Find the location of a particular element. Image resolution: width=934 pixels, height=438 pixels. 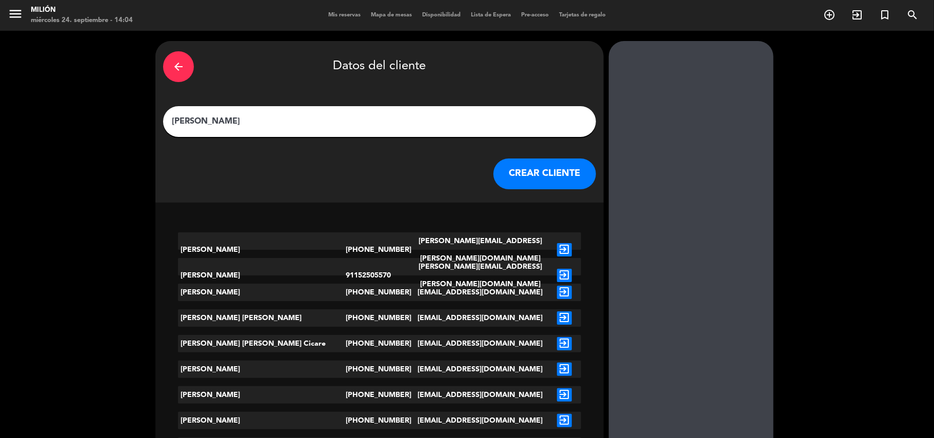

div: Milión is located at coordinates (82, 10).